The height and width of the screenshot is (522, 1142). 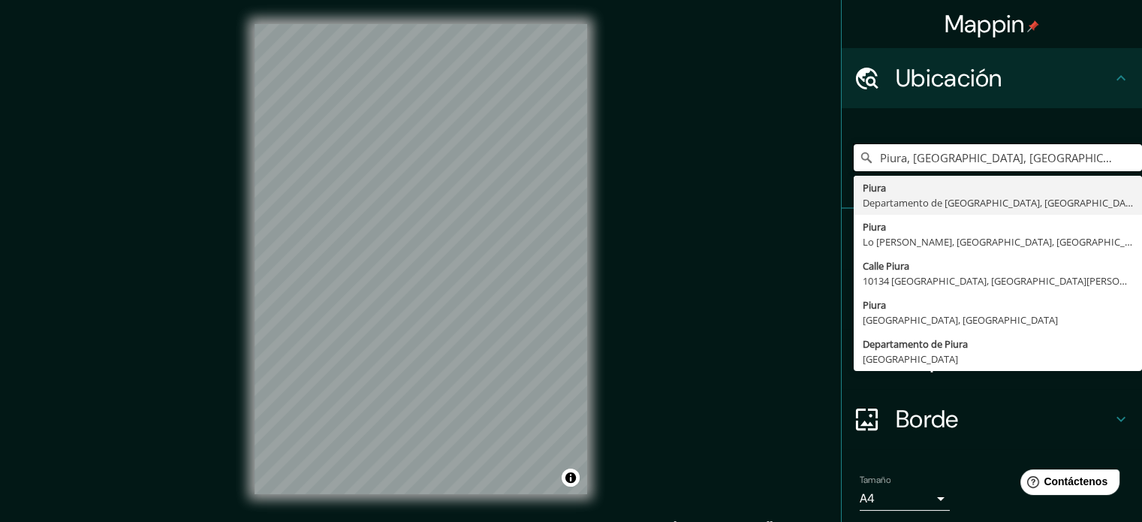 I want to click on div: Patas, so click(x=992, y=239).